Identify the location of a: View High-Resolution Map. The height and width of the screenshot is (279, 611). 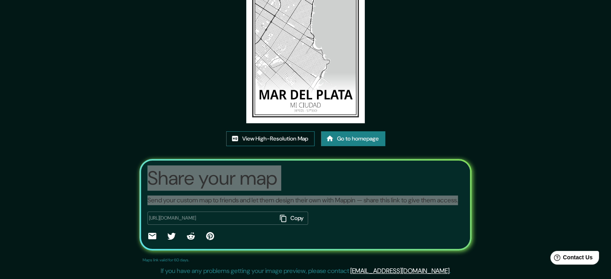
(270, 139).